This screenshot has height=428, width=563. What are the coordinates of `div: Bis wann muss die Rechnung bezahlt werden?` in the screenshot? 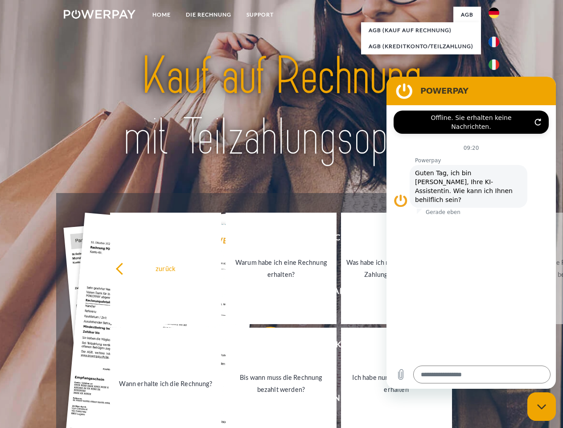 It's located at (281, 384).